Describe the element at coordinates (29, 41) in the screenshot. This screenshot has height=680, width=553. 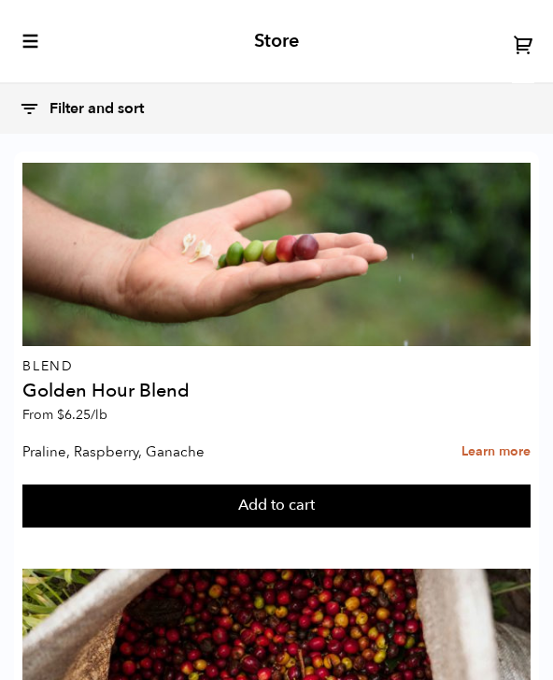
I see `button: toggle-mobile-menu` at that location.